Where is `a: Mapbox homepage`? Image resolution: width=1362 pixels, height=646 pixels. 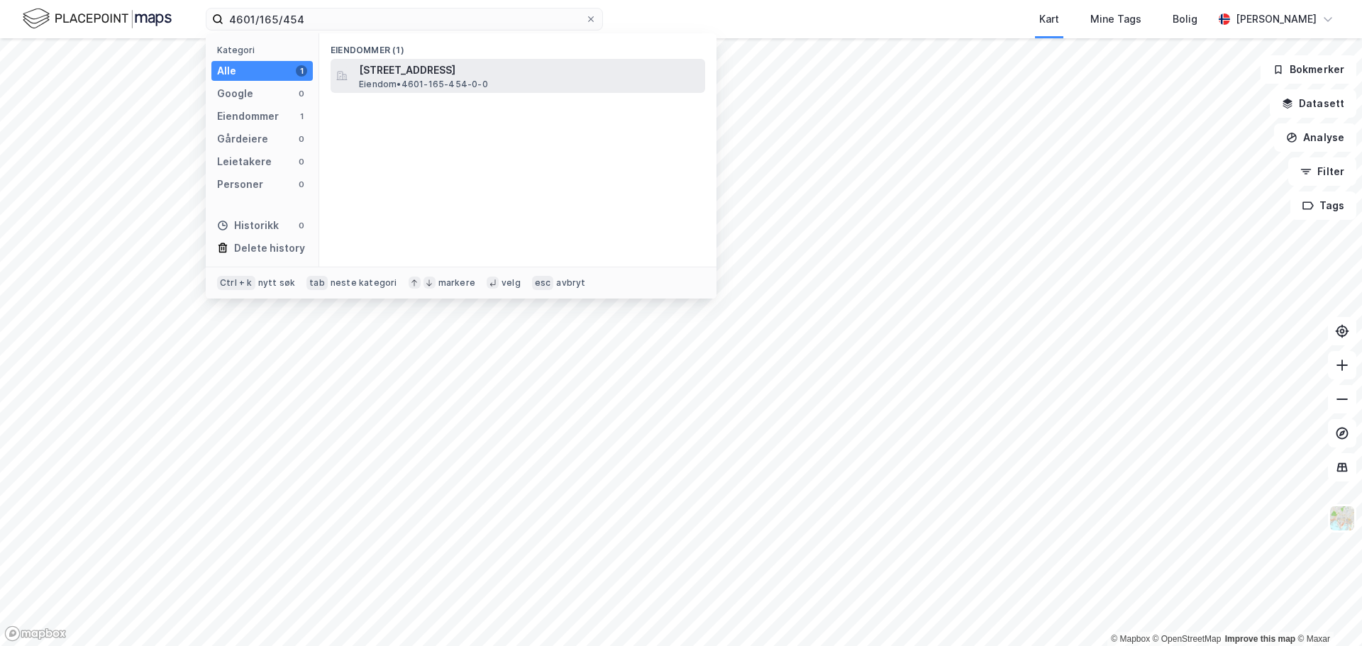 a: Mapbox homepage is located at coordinates (35, 634).